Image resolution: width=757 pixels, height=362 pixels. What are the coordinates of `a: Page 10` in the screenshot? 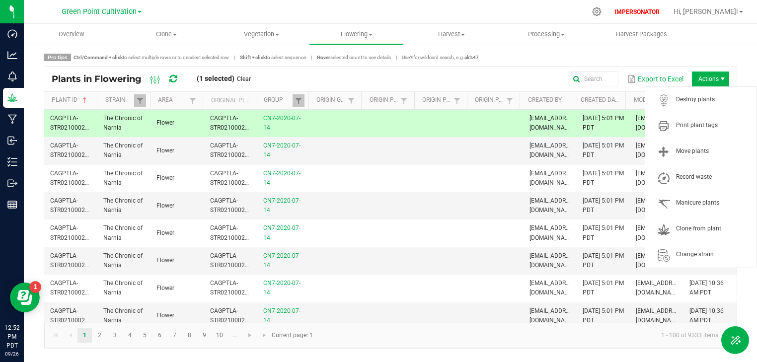 It's located at (219, 335).